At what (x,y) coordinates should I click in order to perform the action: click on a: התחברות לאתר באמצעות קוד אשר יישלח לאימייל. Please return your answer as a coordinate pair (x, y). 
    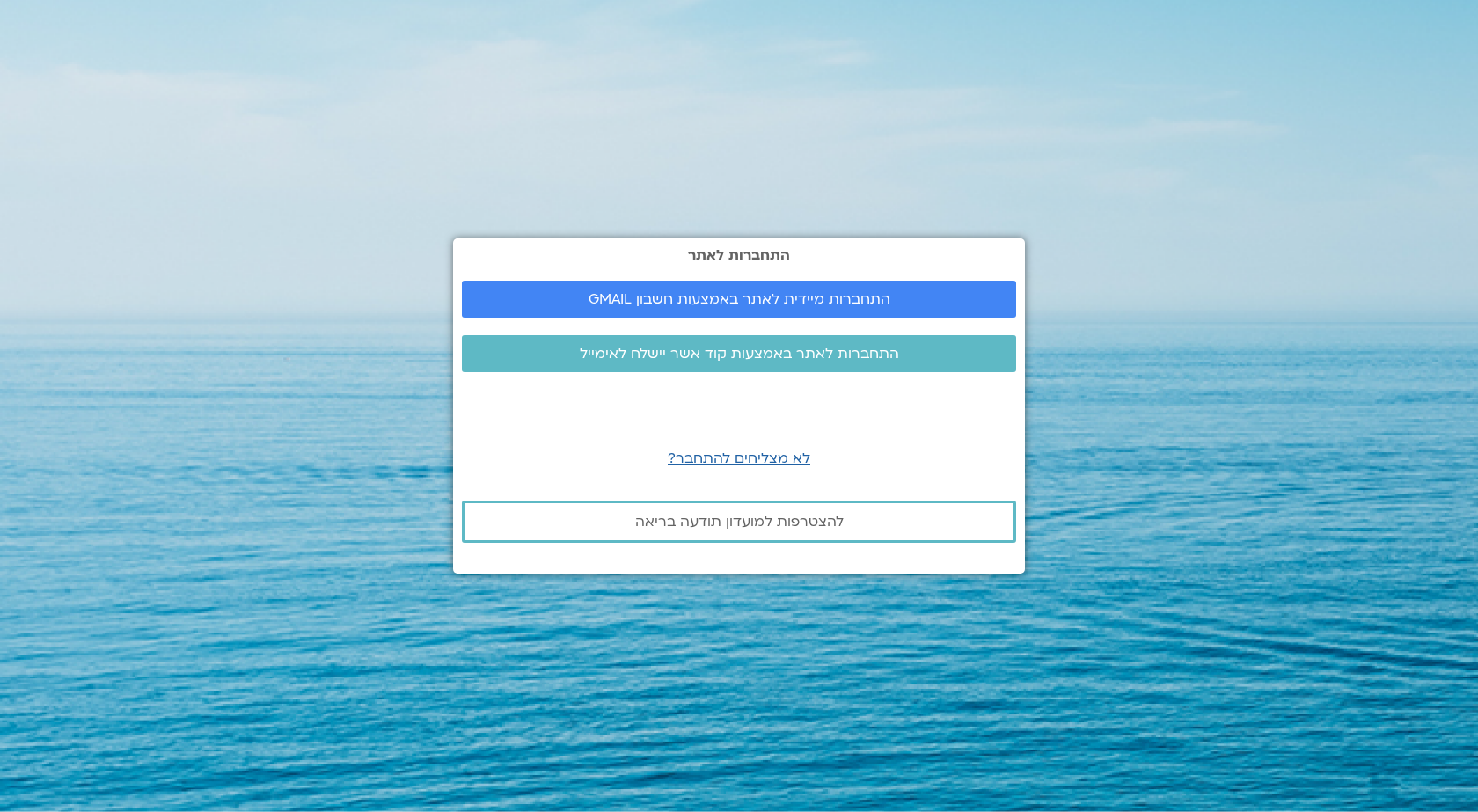
    Looking at the image, I should click on (739, 353).